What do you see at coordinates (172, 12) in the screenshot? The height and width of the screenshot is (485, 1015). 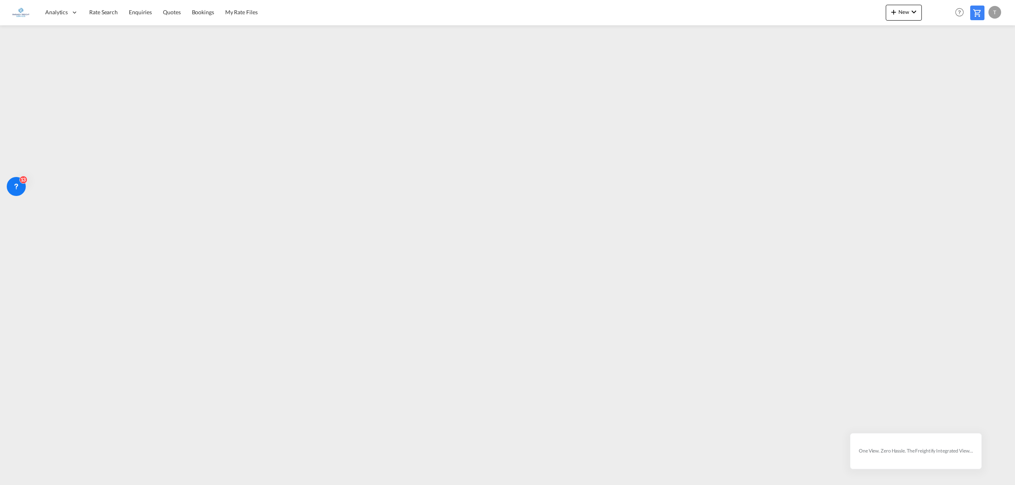 I see `span: Quotes` at bounding box center [172, 12].